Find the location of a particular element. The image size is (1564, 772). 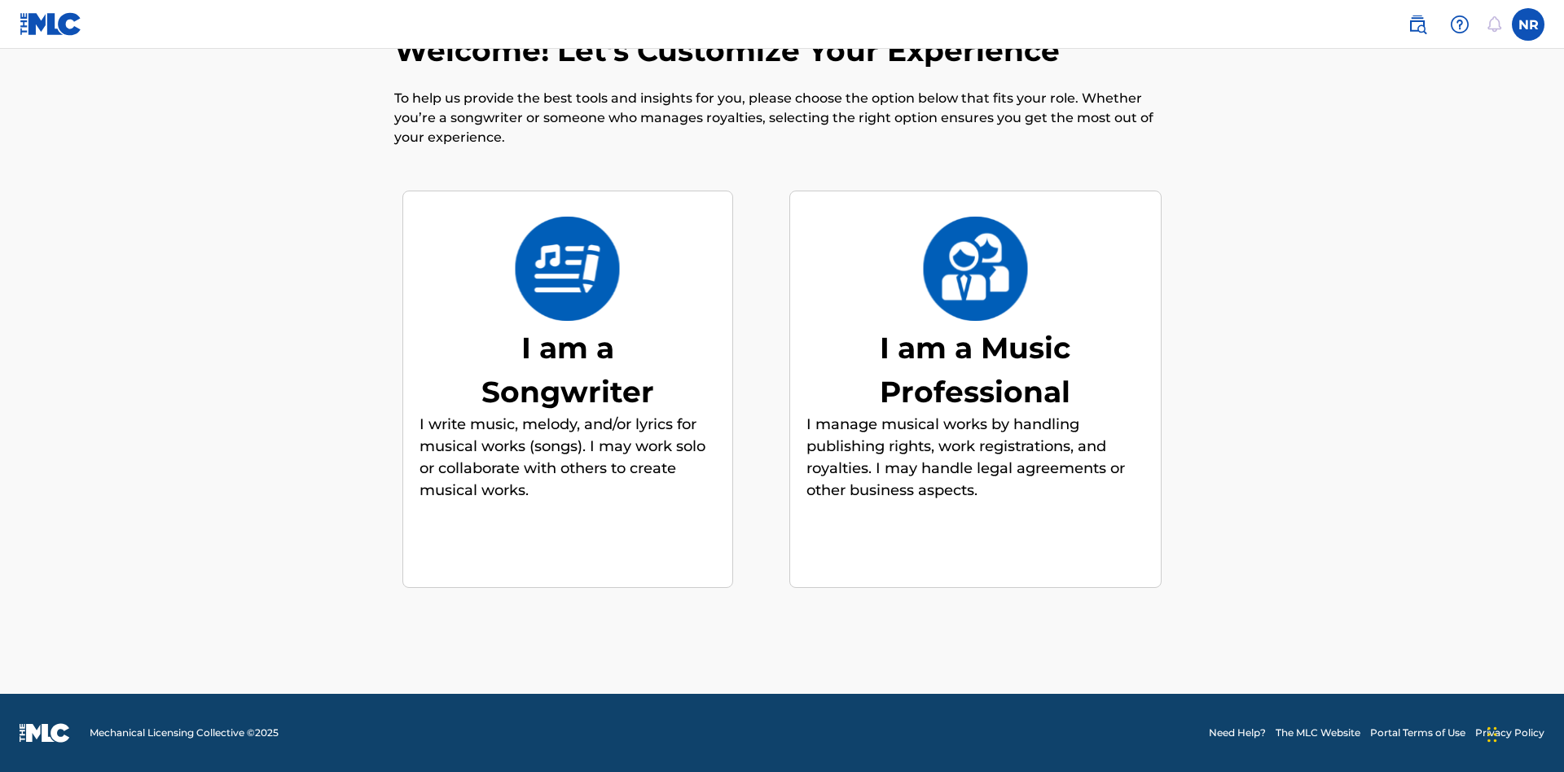

img: I am a Music Professional is located at coordinates (975, 269).